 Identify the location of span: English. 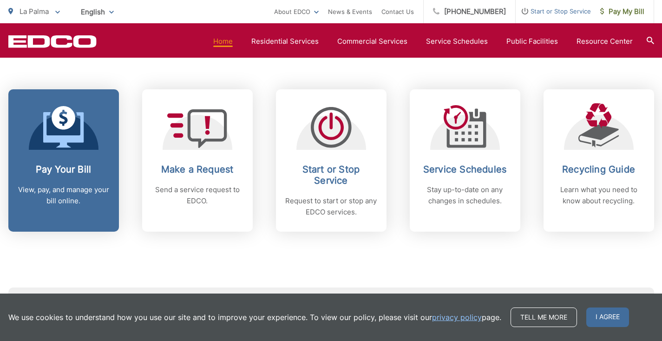
(97, 12).